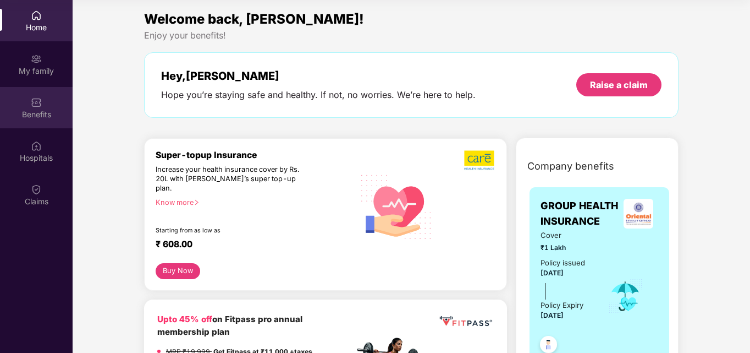 The image size is (750, 353). What do you see at coordinates (480, 160) in the screenshot?
I see `img: b5dec4f62d2307b9de63beb79f102df3.png` at bounding box center [480, 160].